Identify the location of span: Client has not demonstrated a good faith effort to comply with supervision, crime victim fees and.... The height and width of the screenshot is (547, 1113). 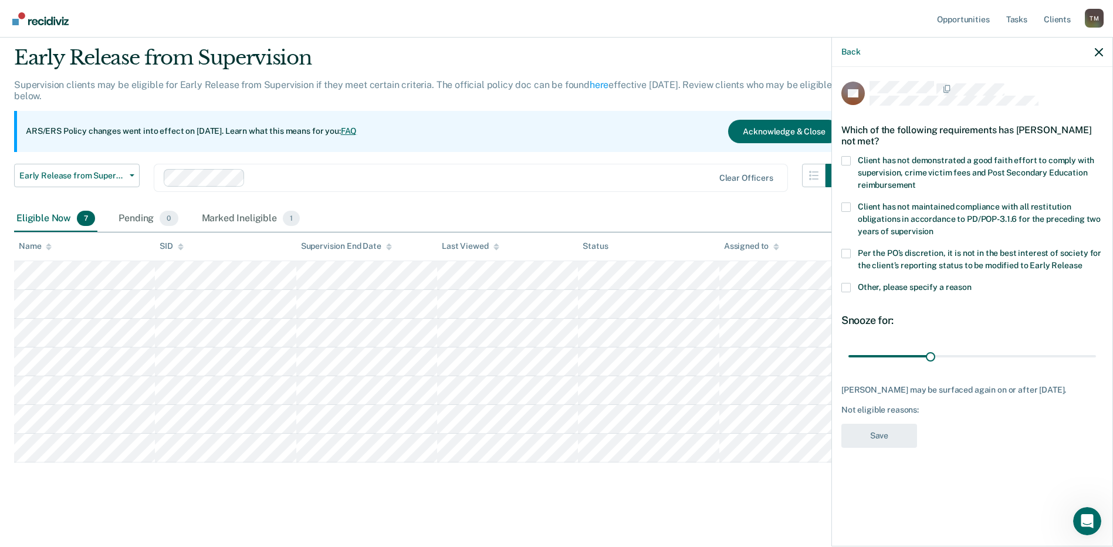
(976, 173).